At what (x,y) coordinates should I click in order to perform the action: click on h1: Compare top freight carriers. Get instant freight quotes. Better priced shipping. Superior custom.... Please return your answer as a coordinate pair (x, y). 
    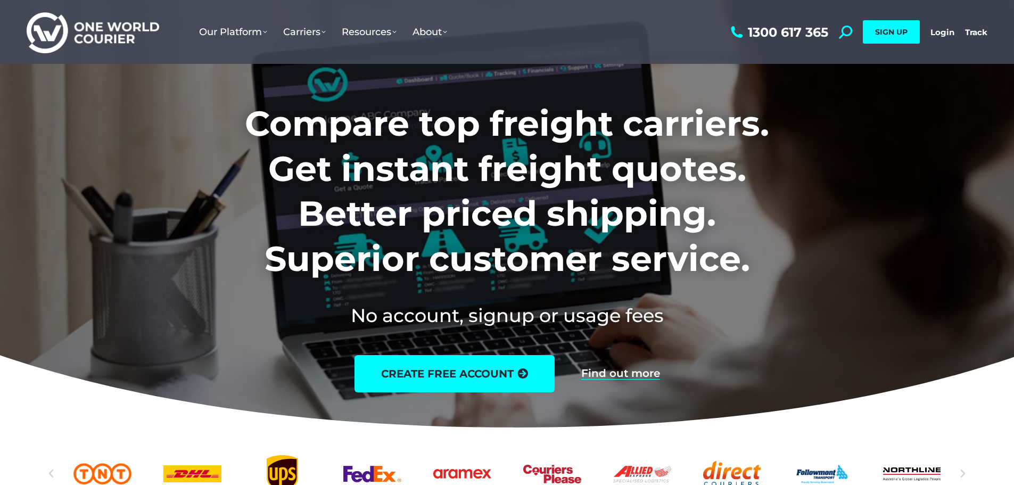
    Looking at the image, I should click on (507, 191).